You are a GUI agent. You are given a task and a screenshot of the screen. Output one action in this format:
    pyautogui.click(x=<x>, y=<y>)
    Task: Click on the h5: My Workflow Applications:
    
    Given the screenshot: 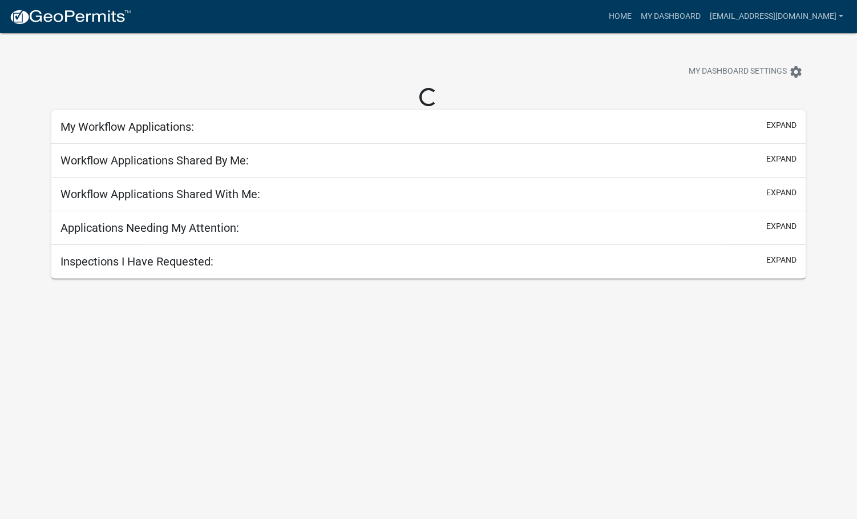 What is the action you would take?
    pyautogui.click(x=127, y=127)
    